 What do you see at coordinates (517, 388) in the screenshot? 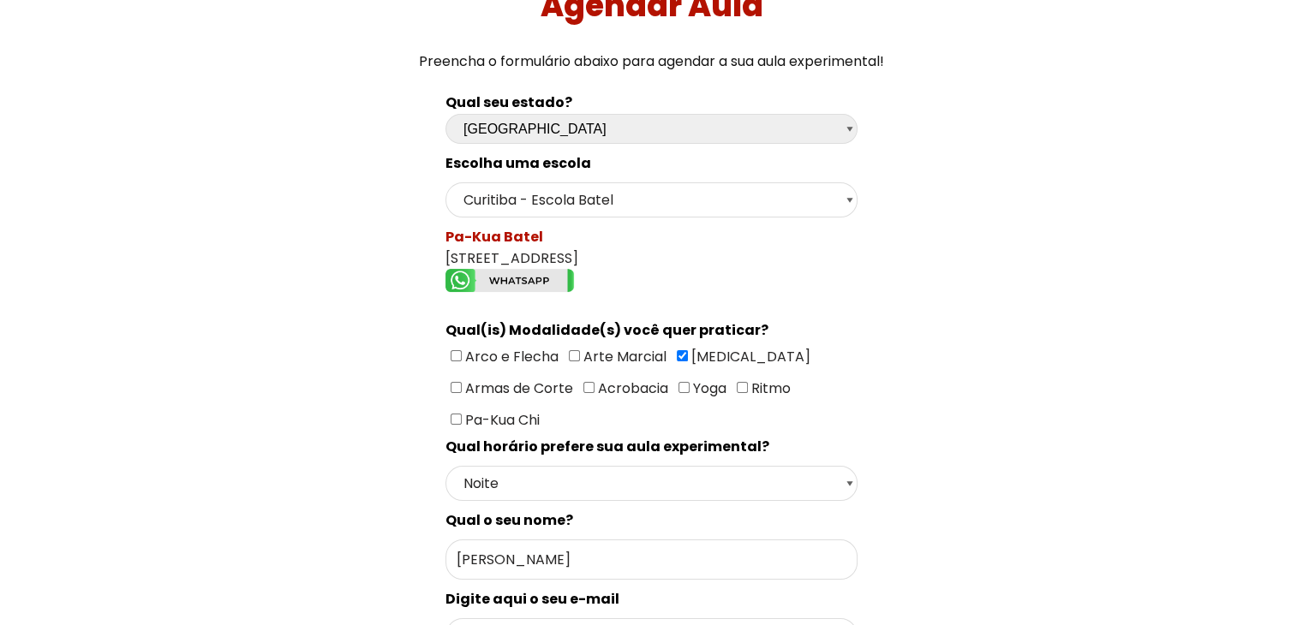
I see `span: Armas de Corte` at bounding box center [517, 388].